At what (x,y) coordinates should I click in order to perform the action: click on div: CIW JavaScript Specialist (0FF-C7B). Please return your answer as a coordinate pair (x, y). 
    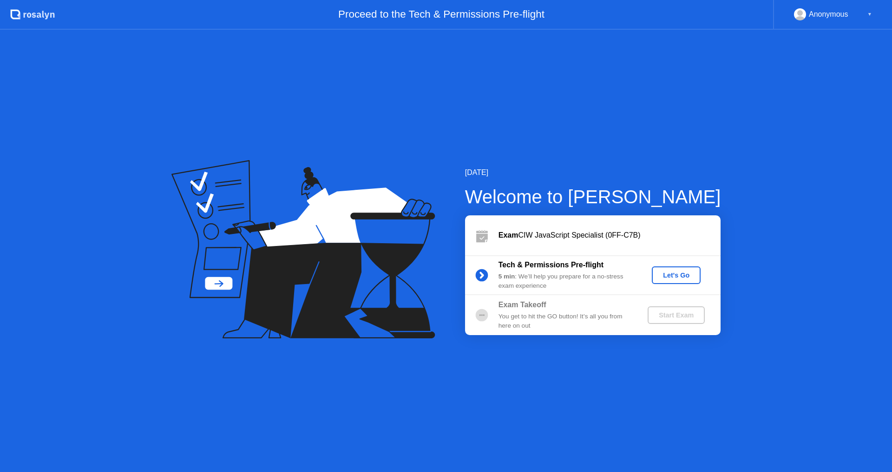
    Looking at the image, I should click on (609, 235).